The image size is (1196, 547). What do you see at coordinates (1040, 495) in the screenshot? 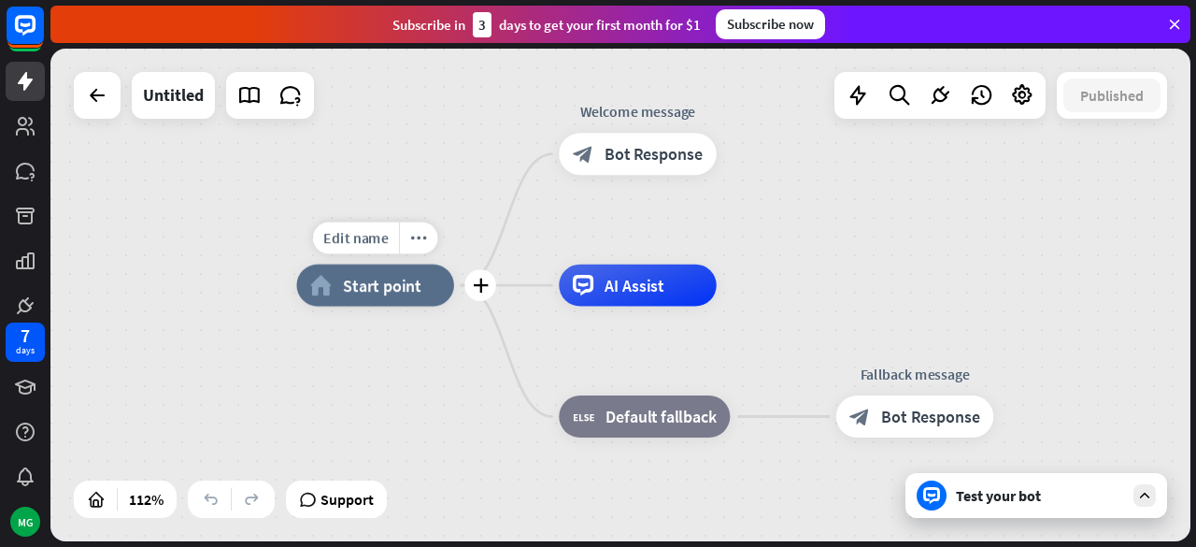
I see `div: Test your bot` at bounding box center [1040, 495].